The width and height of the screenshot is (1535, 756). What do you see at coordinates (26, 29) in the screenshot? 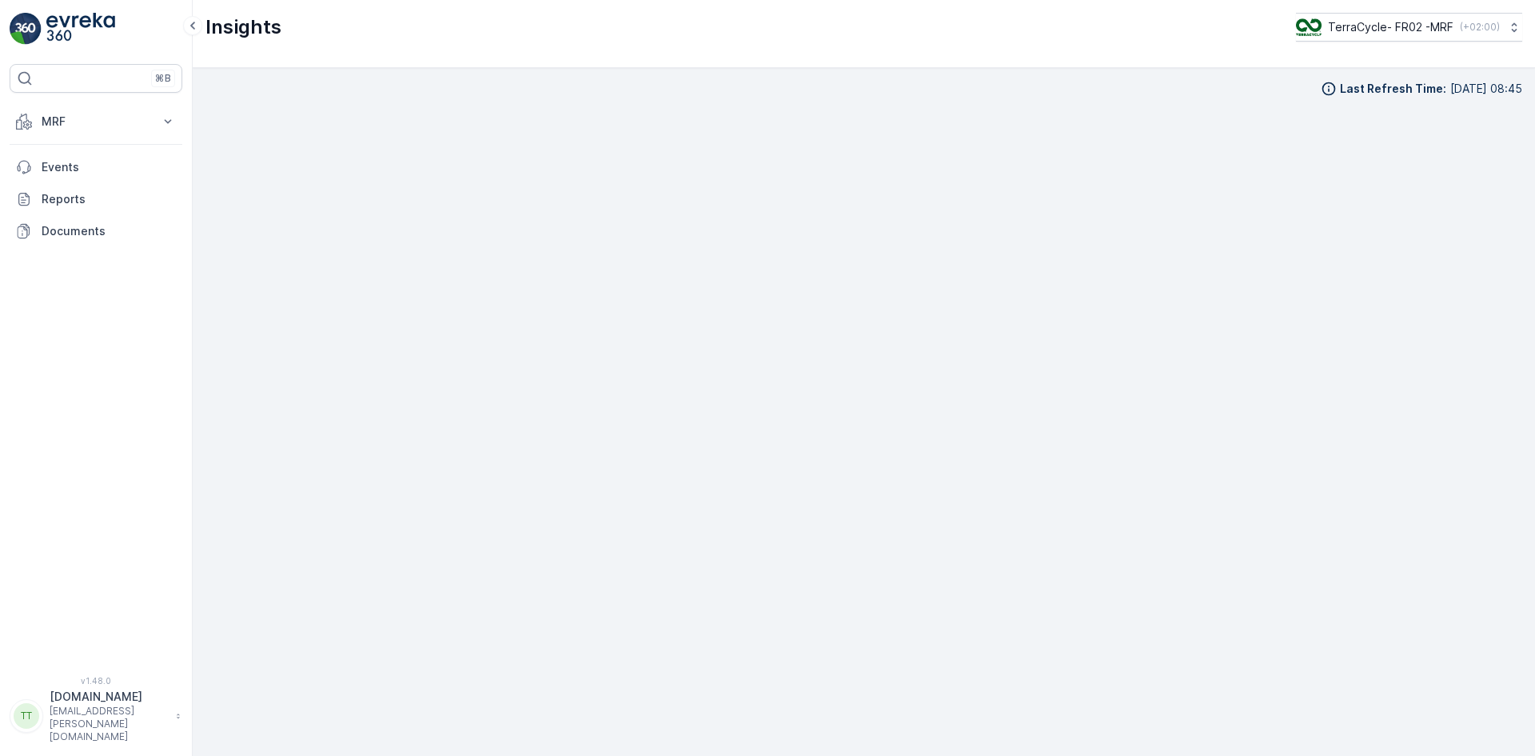
I see `img: logo` at bounding box center [26, 29].